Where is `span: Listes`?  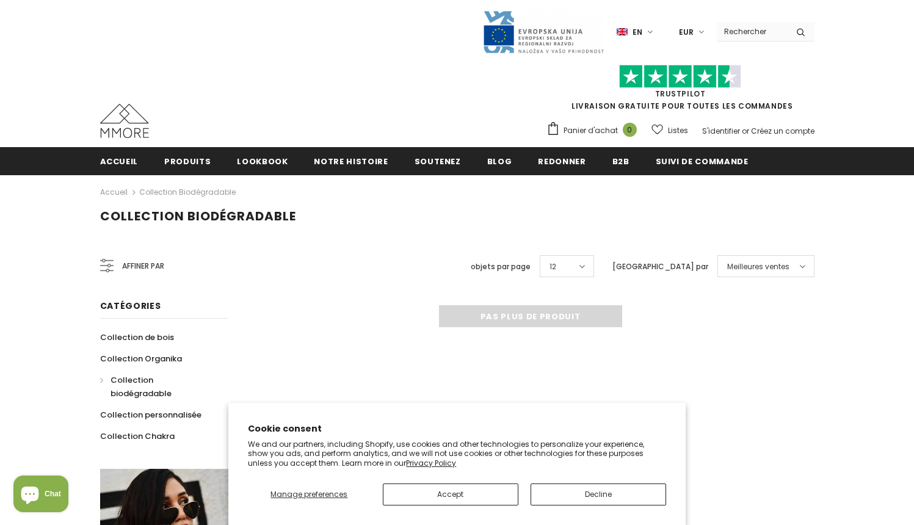 span: Listes is located at coordinates (677, 131).